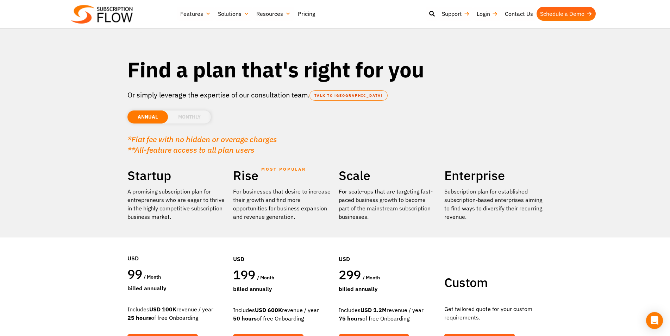  What do you see at coordinates (306, 14) in the screenshot?
I see `a: Pricing` at bounding box center [306, 14].